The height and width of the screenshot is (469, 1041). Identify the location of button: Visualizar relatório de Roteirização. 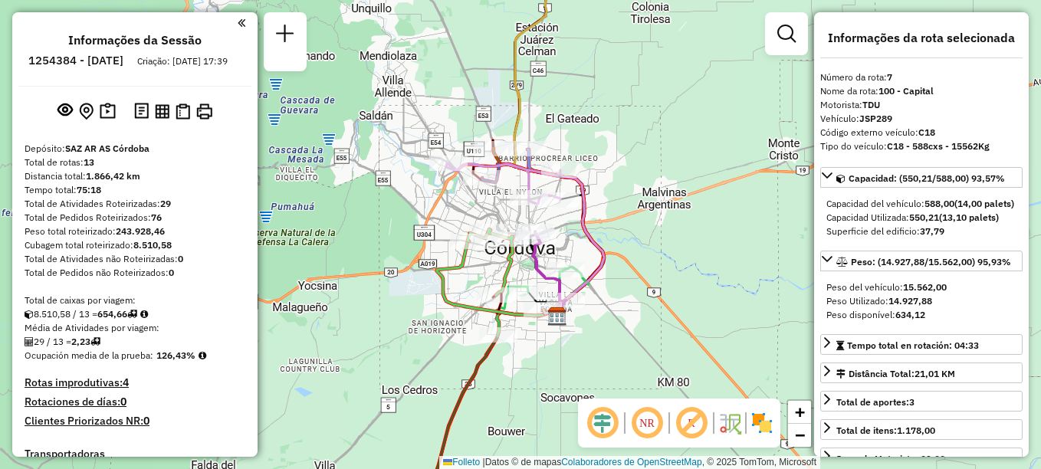
(162, 110).